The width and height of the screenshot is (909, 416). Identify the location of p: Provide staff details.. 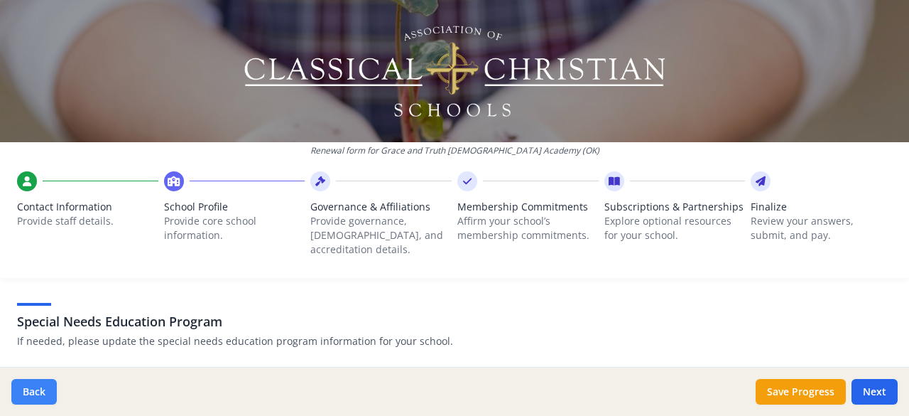
(87, 221).